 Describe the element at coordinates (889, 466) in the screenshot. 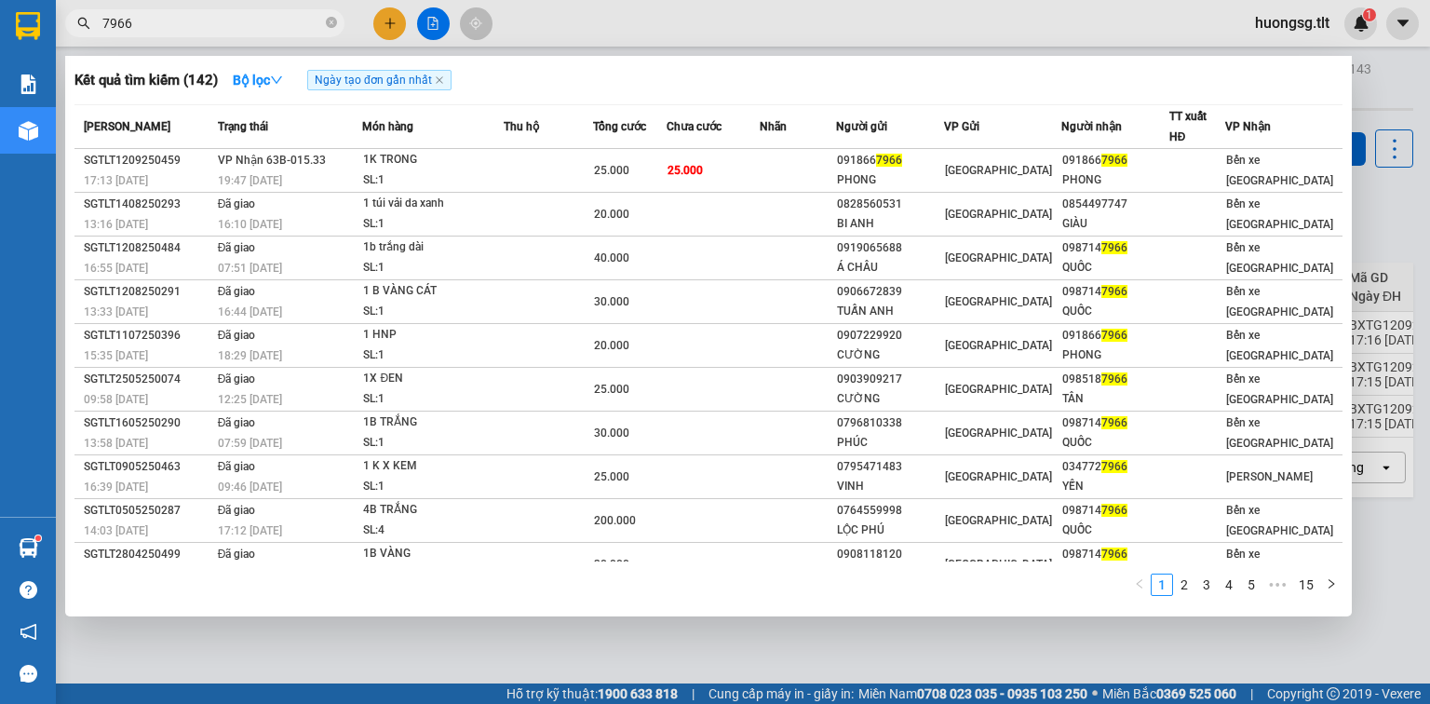

I see `div: 0795471483` at that location.